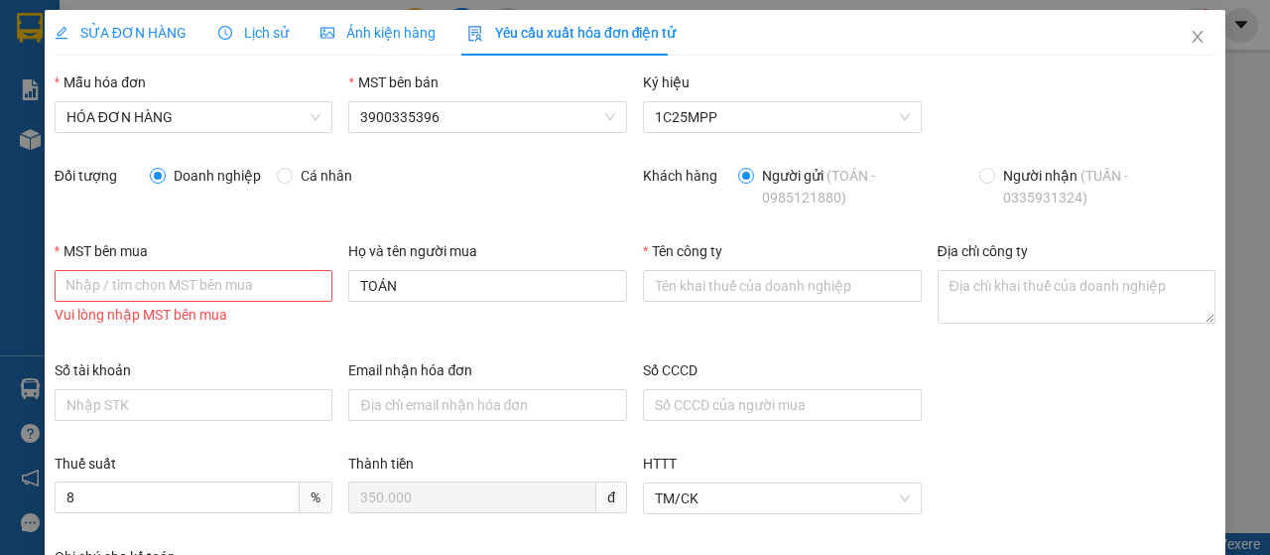 The width and height of the screenshot is (1270, 555). What do you see at coordinates (1077, 297) in the screenshot?
I see `textarea: Địa chỉ công ty` at bounding box center [1077, 297].